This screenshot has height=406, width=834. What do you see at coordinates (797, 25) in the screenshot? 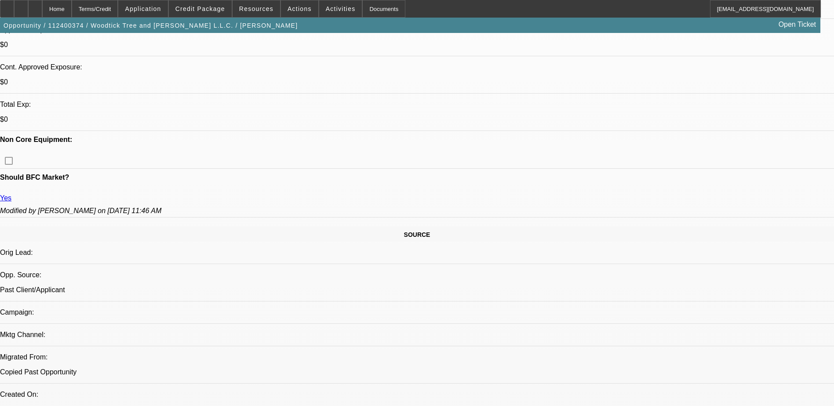
I see `a: Open Ticket` at bounding box center [797, 25].